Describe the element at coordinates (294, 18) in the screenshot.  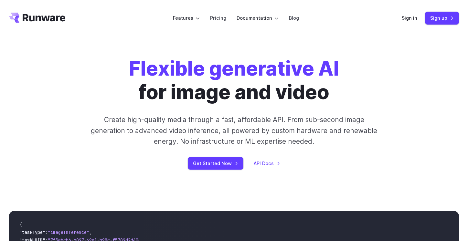
I see `a: Blog` at that location.